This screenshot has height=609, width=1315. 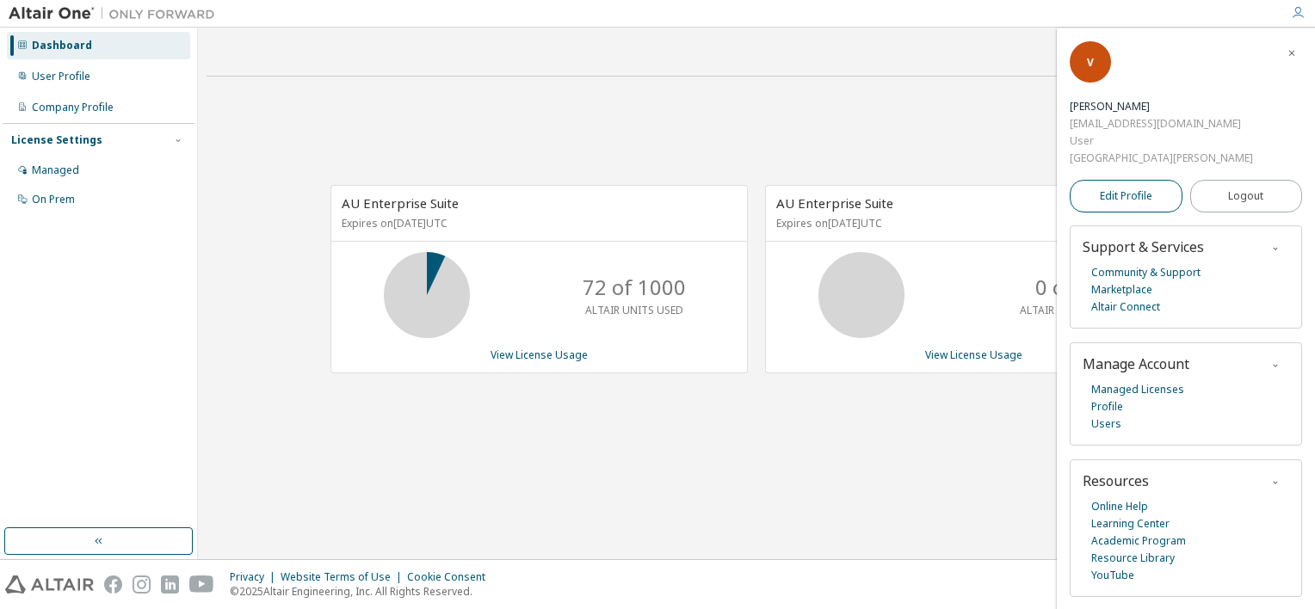 What do you see at coordinates (1139, 541) in the screenshot?
I see `a: Academic Program` at bounding box center [1139, 541].